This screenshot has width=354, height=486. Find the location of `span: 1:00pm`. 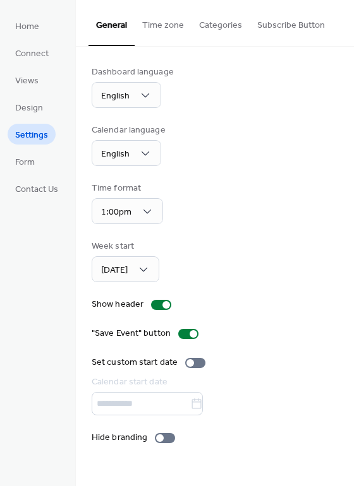

span: 1:00pm is located at coordinates (116, 212).